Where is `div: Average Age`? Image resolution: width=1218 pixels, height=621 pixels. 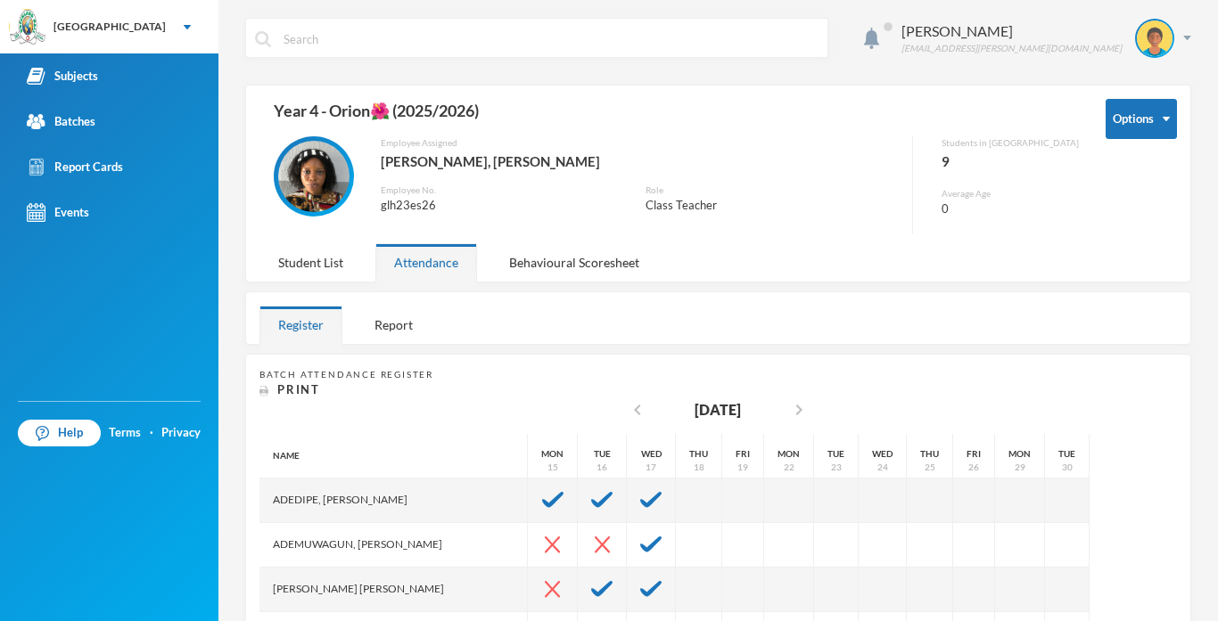
div: Average Age is located at coordinates (1010, 193).